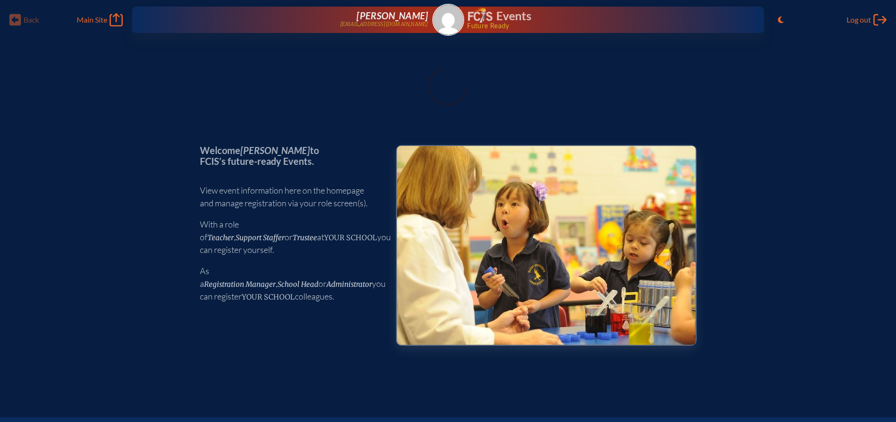  What do you see at coordinates (448, 20) in the screenshot?
I see `a: Gravatar` at bounding box center [448, 20].